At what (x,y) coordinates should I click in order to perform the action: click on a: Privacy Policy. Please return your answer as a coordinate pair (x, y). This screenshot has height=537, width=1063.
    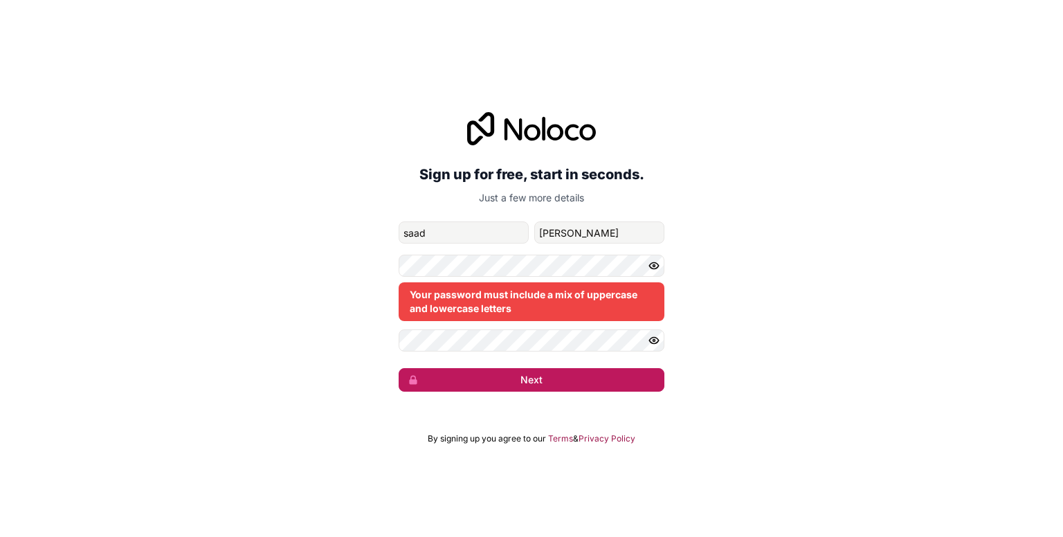
    Looking at the image, I should click on (607, 439).